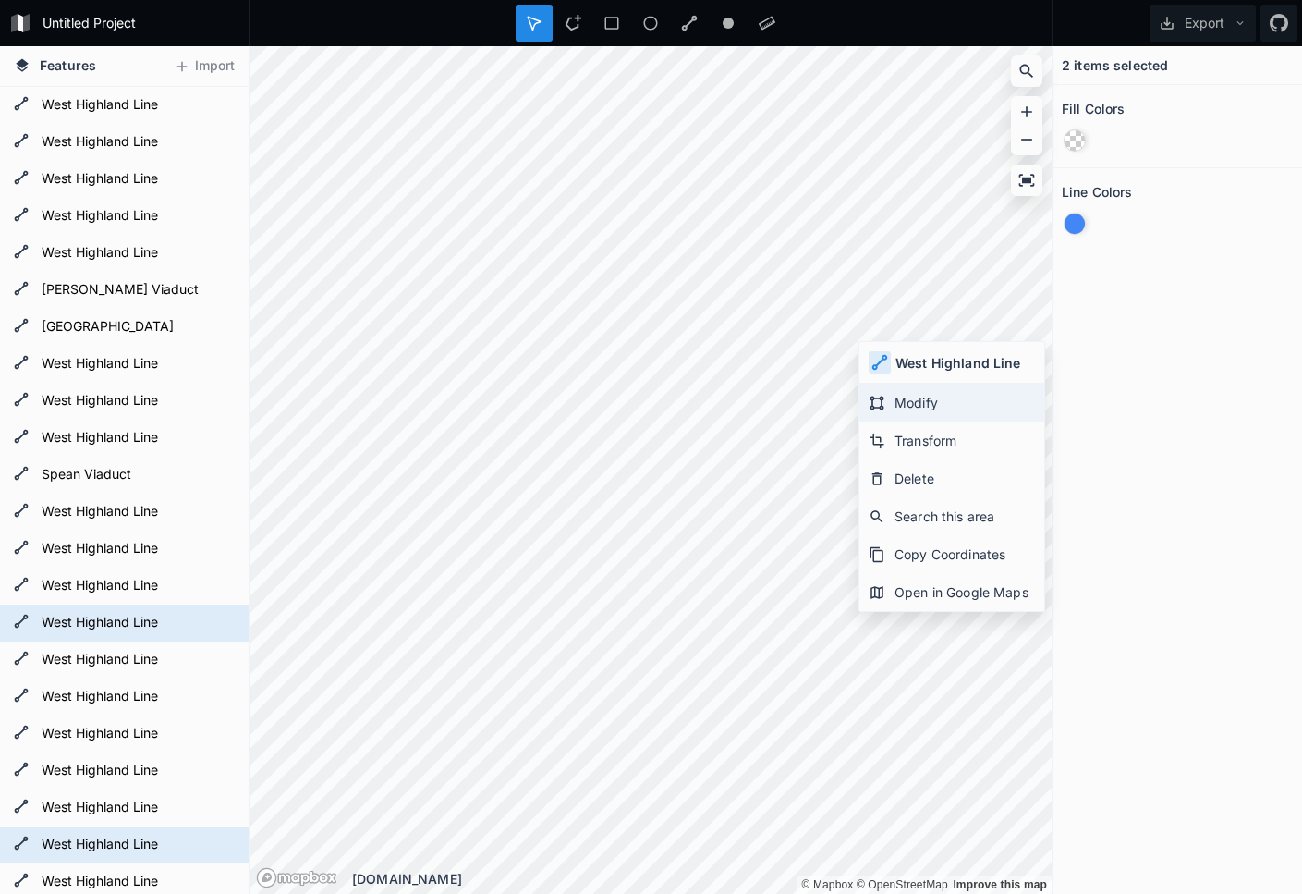 This screenshot has height=894, width=1302. What do you see at coordinates (67, 65) in the screenshot?
I see `span: Features` at bounding box center [67, 65].